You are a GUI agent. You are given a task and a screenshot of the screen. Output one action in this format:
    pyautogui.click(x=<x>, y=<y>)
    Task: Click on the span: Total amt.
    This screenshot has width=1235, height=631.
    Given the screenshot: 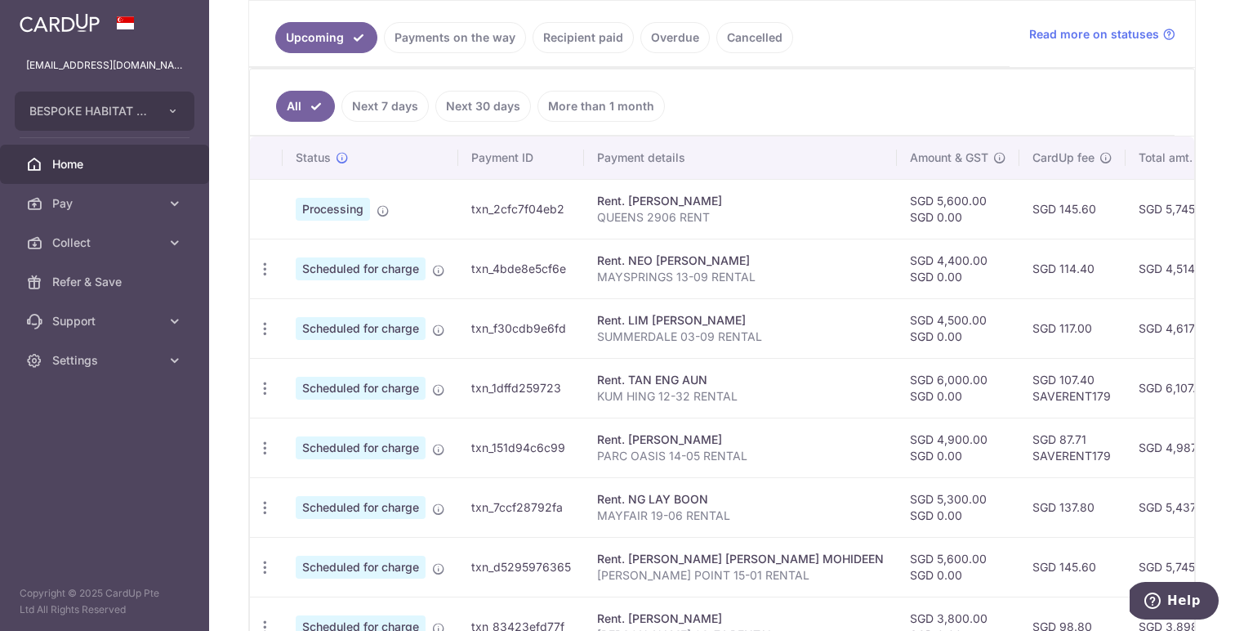 What is the action you would take?
    pyautogui.click(x=1166, y=158)
    